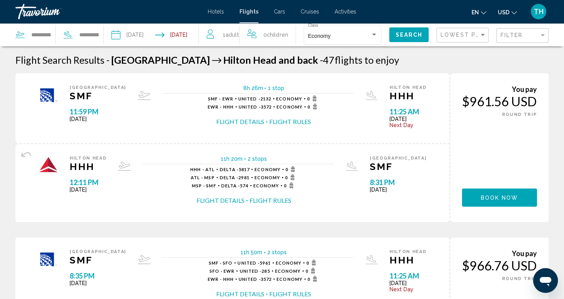 This screenshot has height=299, width=564. Describe the element at coordinates (499, 198) in the screenshot. I see `button: Book now` at that location.